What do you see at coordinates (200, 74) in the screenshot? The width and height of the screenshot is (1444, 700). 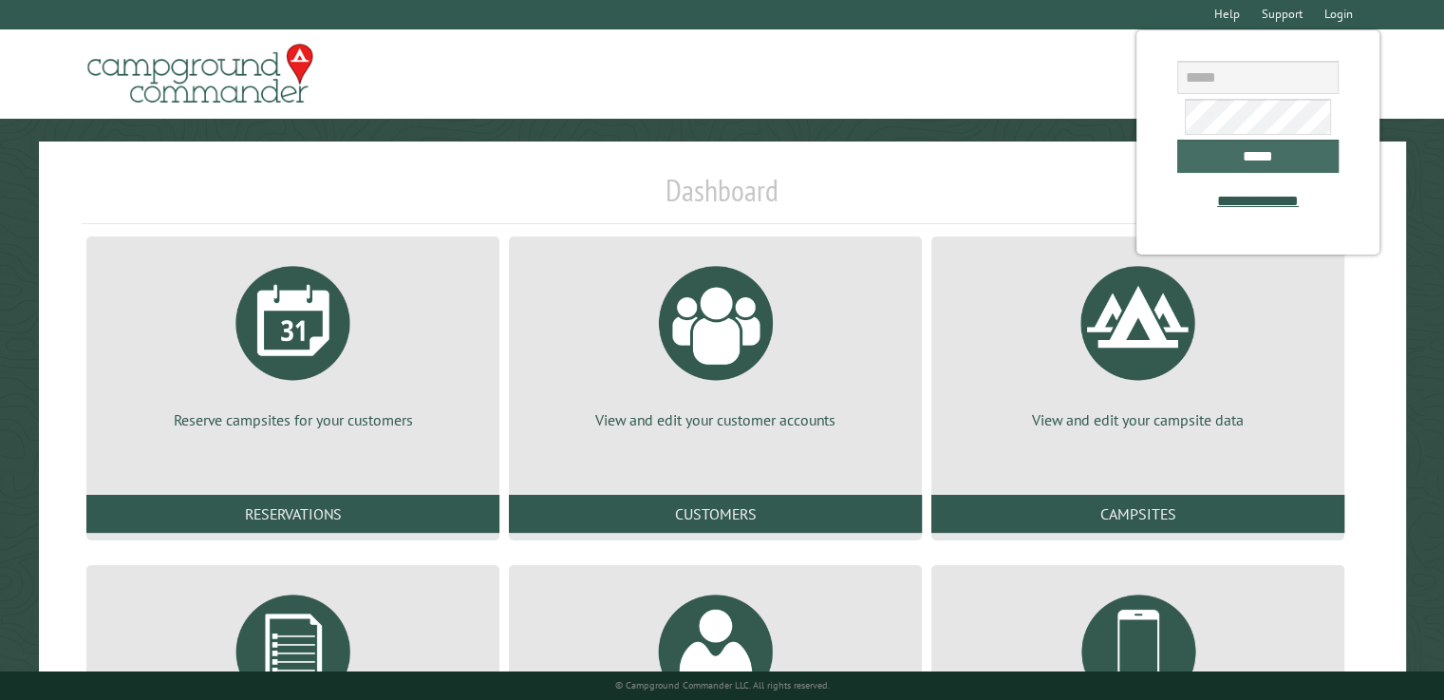 I see `img: Campground Commander` at bounding box center [200, 74].